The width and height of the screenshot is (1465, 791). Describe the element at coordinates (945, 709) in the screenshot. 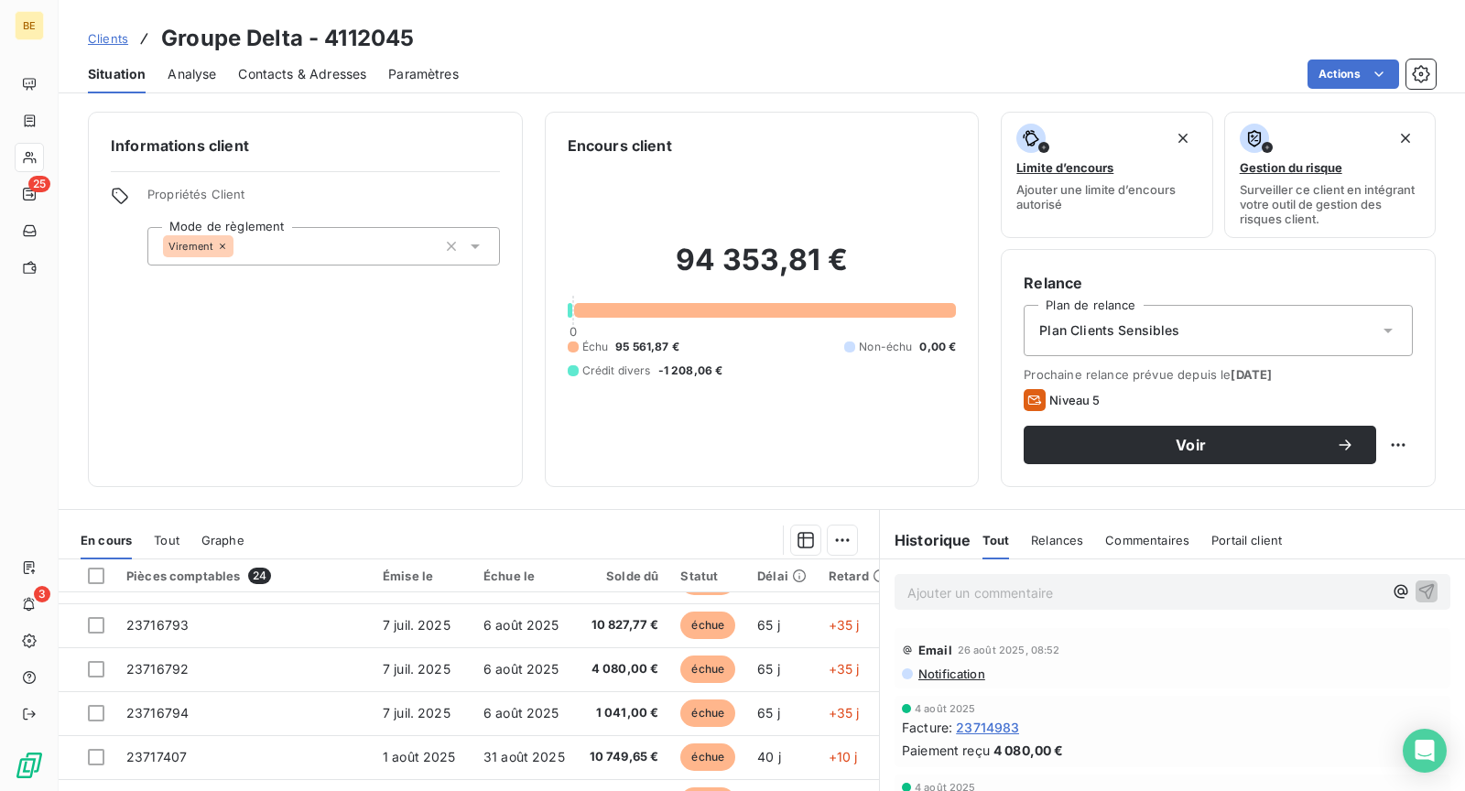

I see `span: 4 août 2025` at that location.